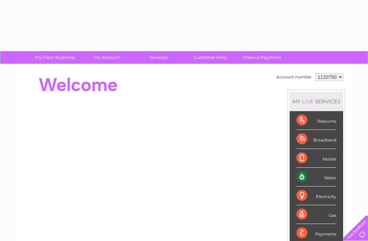 This screenshot has width=368, height=241. Describe the element at coordinates (107, 57) in the screenshot. I see `a: My Account` at that location.